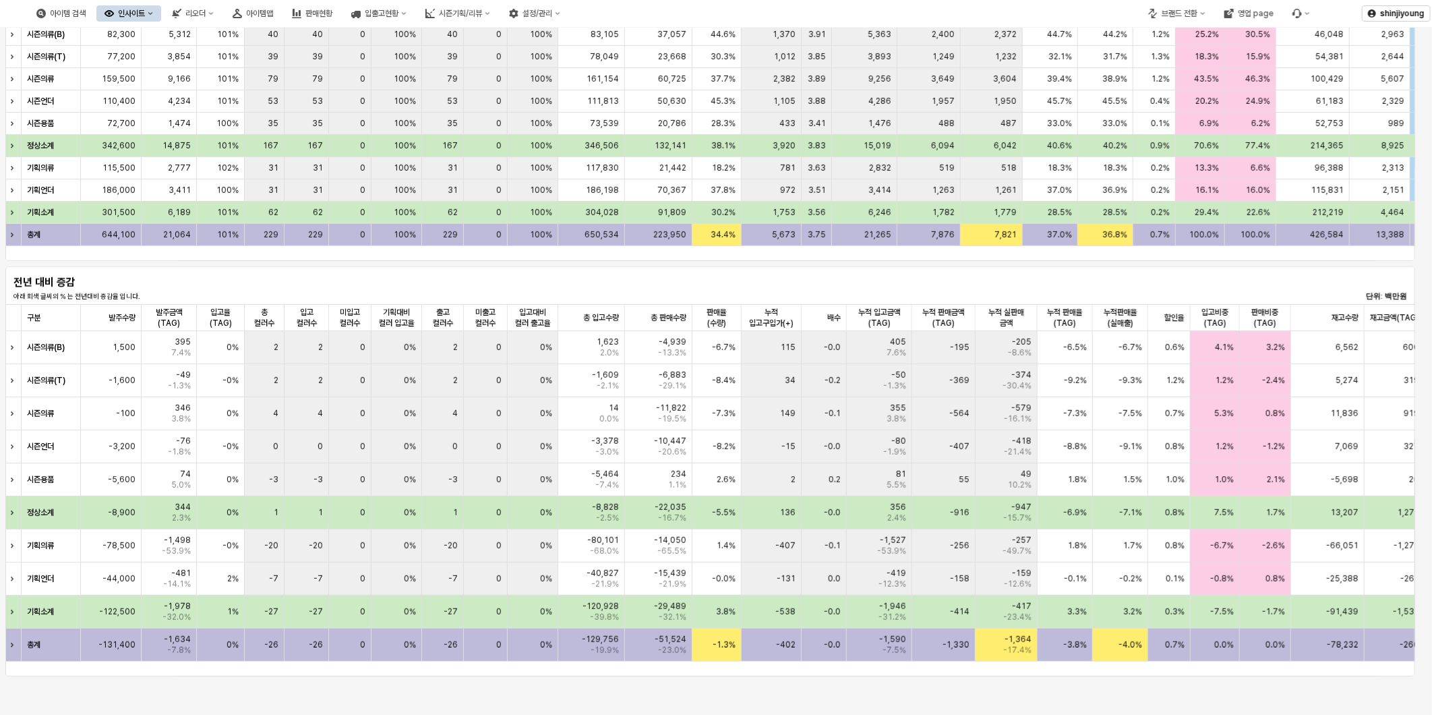  Describe the element at coordinates (602, 212) in the screenshot. I see `span: 304,028` at that location.